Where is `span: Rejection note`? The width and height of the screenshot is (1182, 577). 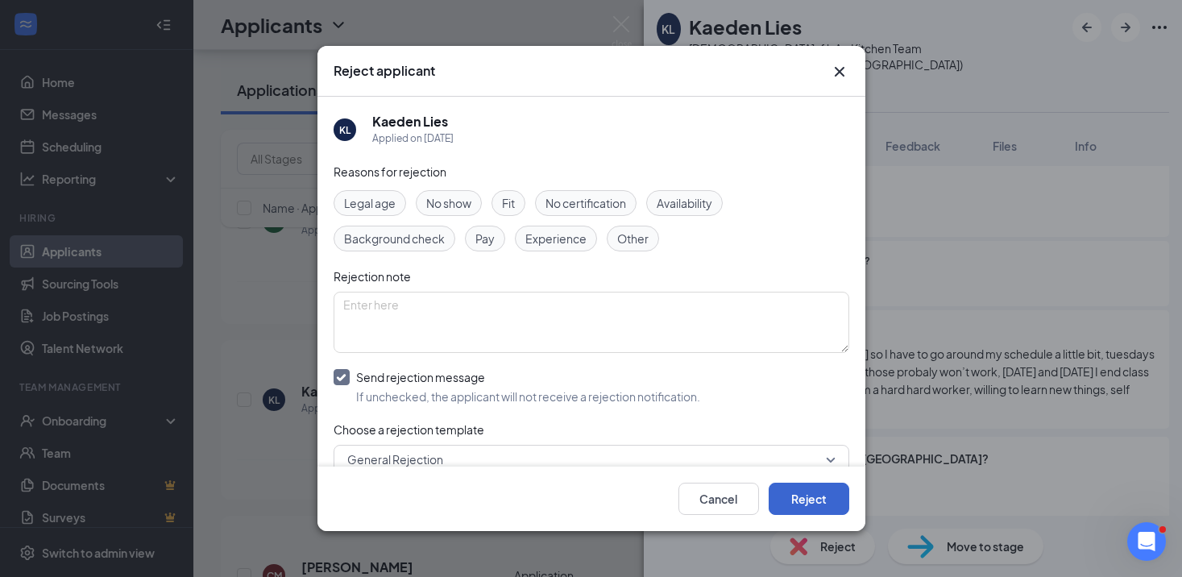 span: Rejection note is located at coordinates (372, 276).